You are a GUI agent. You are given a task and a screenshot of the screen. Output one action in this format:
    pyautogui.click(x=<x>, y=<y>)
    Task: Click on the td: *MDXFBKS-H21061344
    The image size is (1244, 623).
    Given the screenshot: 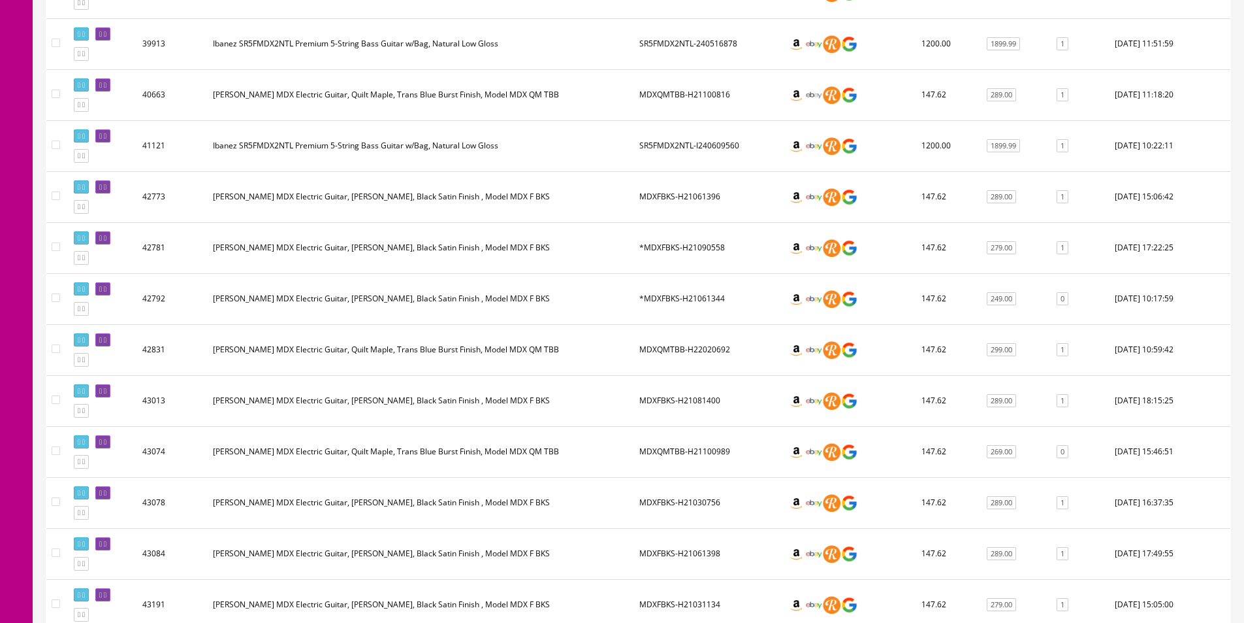 What is the action you would take?
    pyautogui.click(x=708, y=299)
    